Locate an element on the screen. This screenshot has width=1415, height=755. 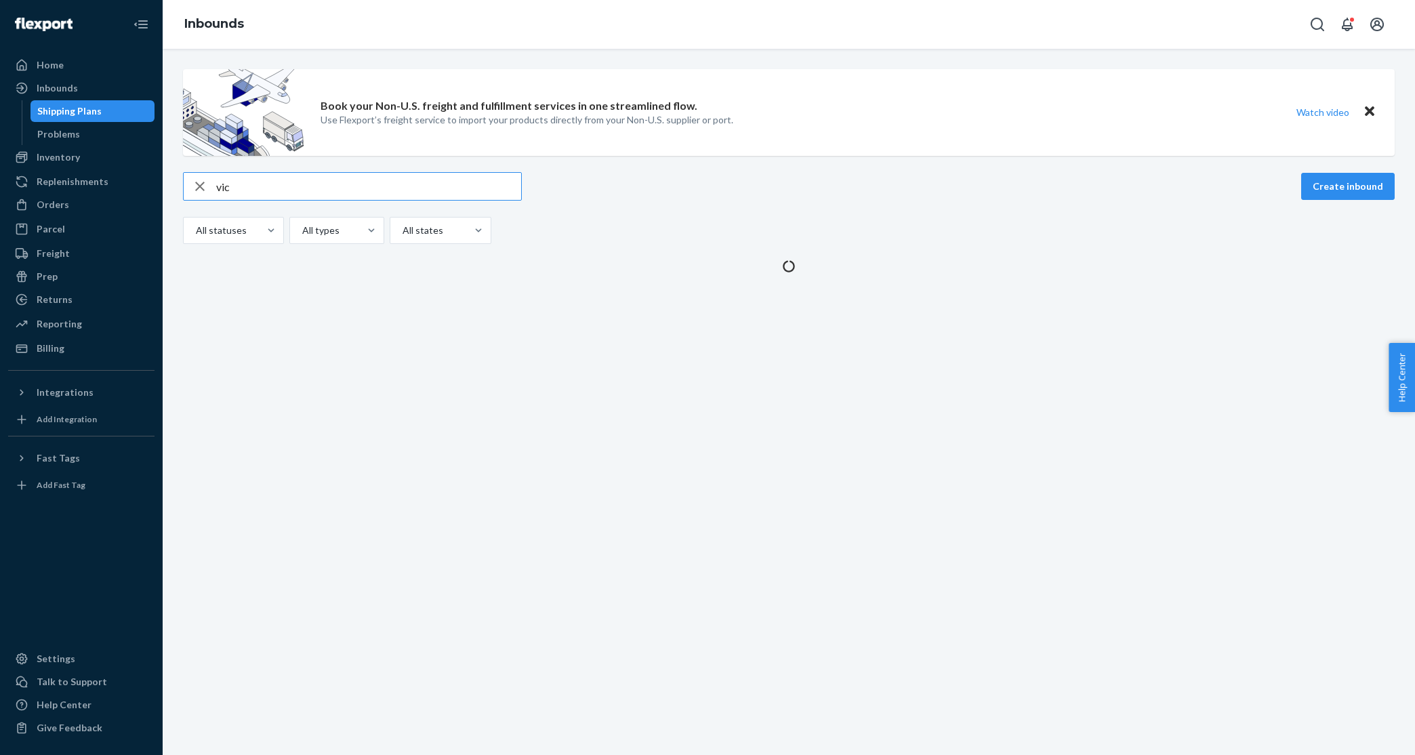
a: Replenishments is located at coordinates (81, 182).